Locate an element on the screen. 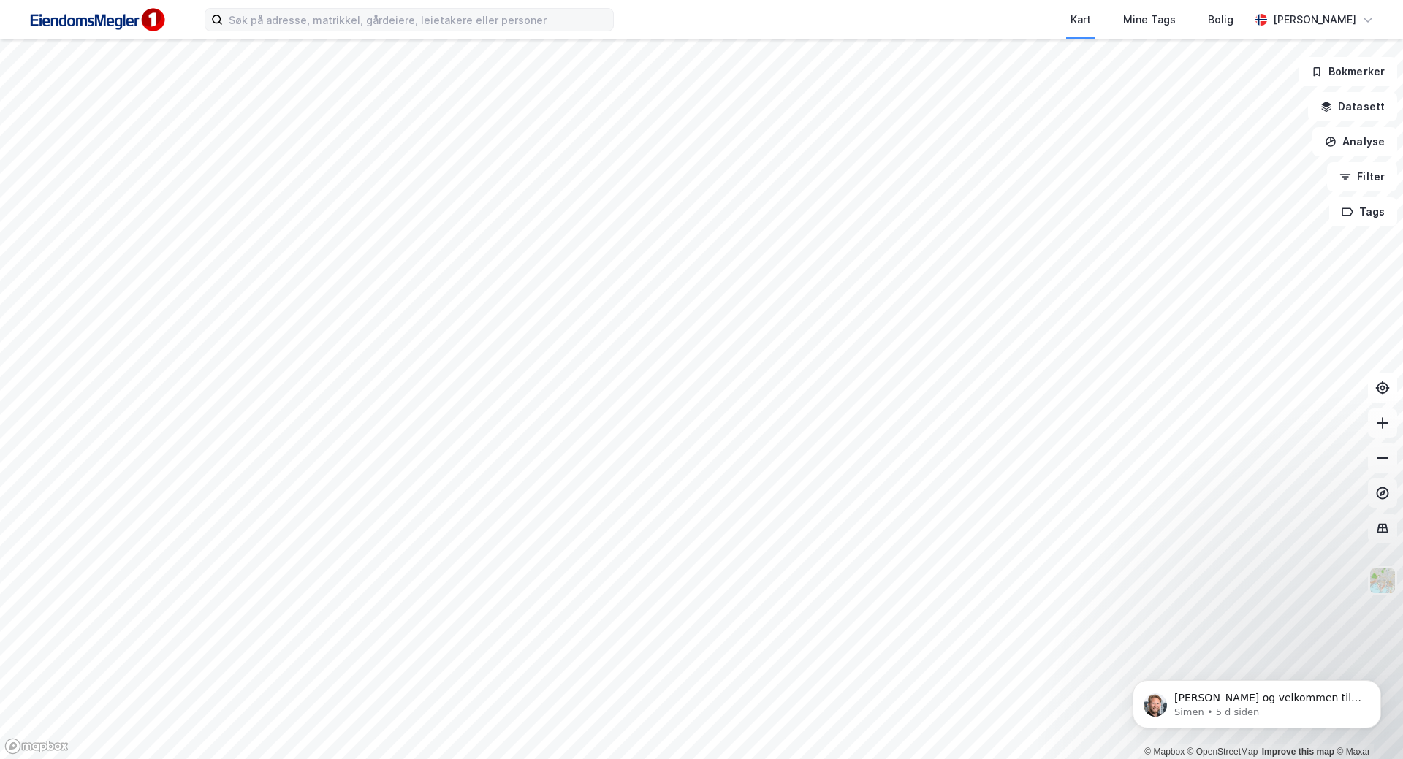 This screenshot has width=1403, height=759. button: Filter is located at coordinates (1362, 177).